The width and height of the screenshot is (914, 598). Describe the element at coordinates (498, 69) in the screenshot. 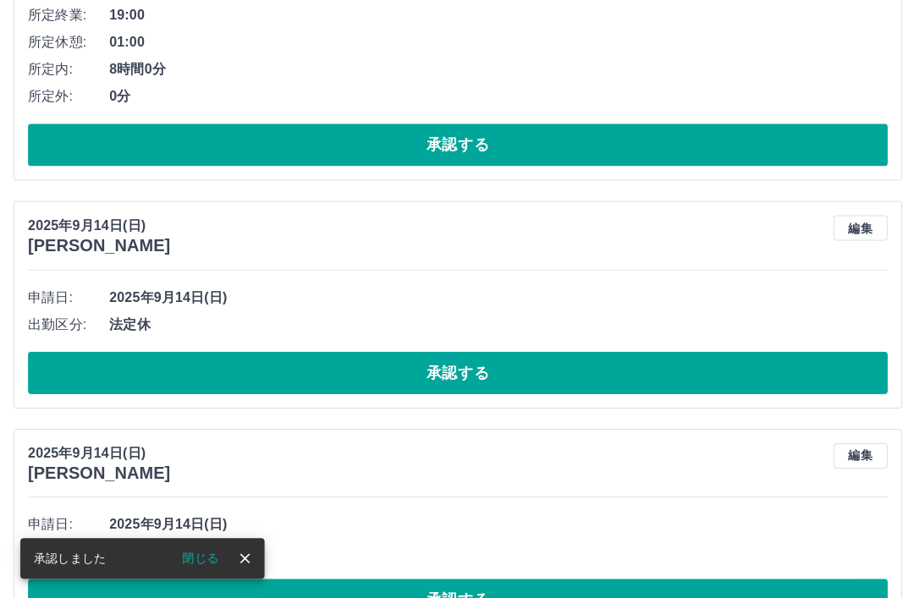

I see `span: 8時間0分` at that location.